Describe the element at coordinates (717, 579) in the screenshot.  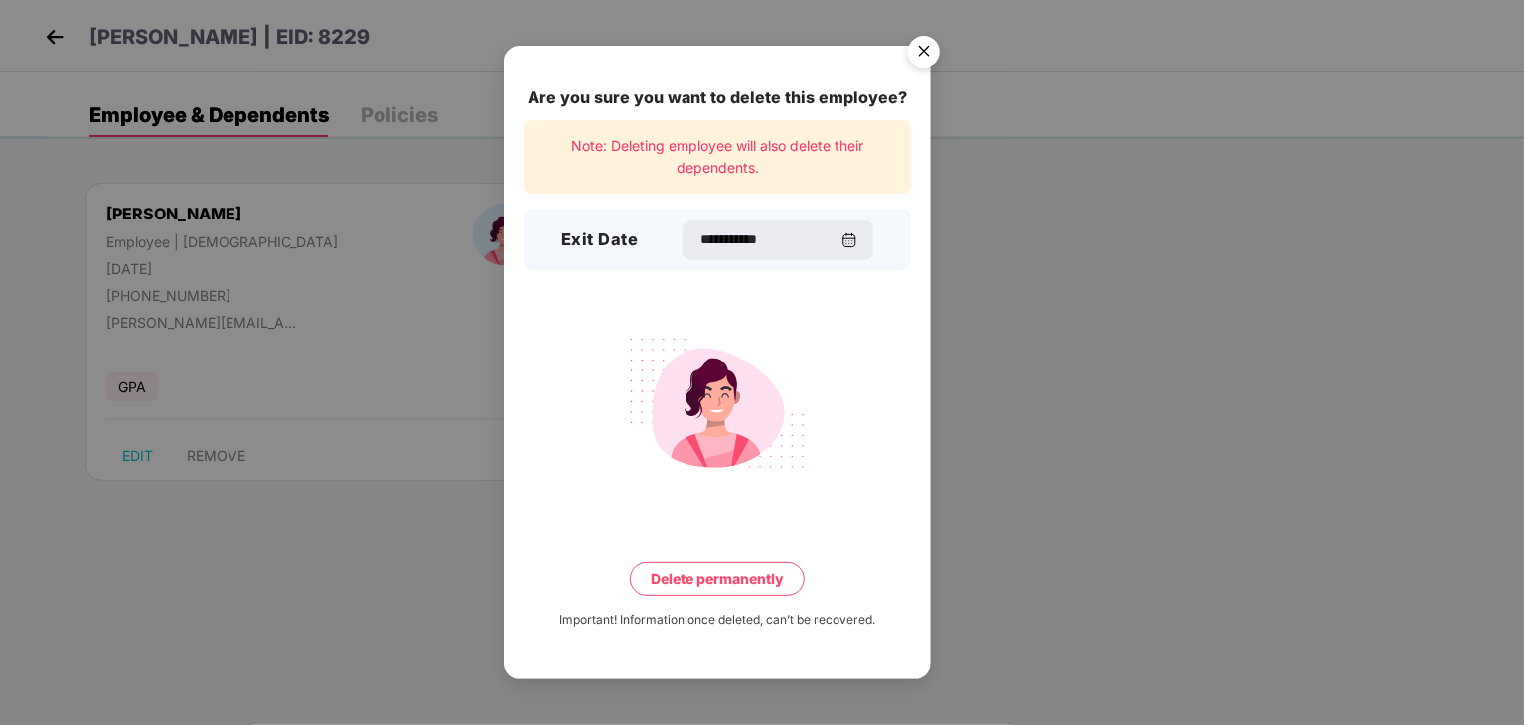
I see `button: Delete permanently` at that location.